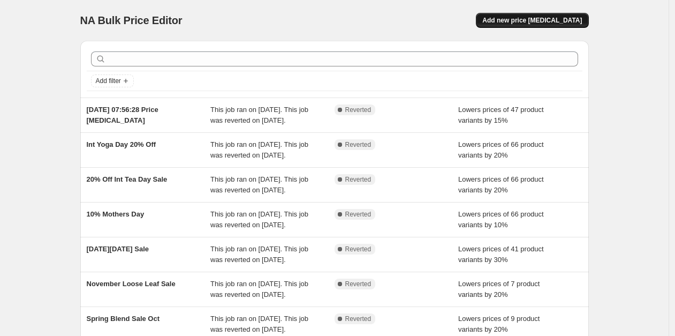 This screenshot has height=336, width=675. Describe the element at coordinates (501, 254) in the screenshot. I see `span: Lowers prices of 41 product variants by 30%` at that location.